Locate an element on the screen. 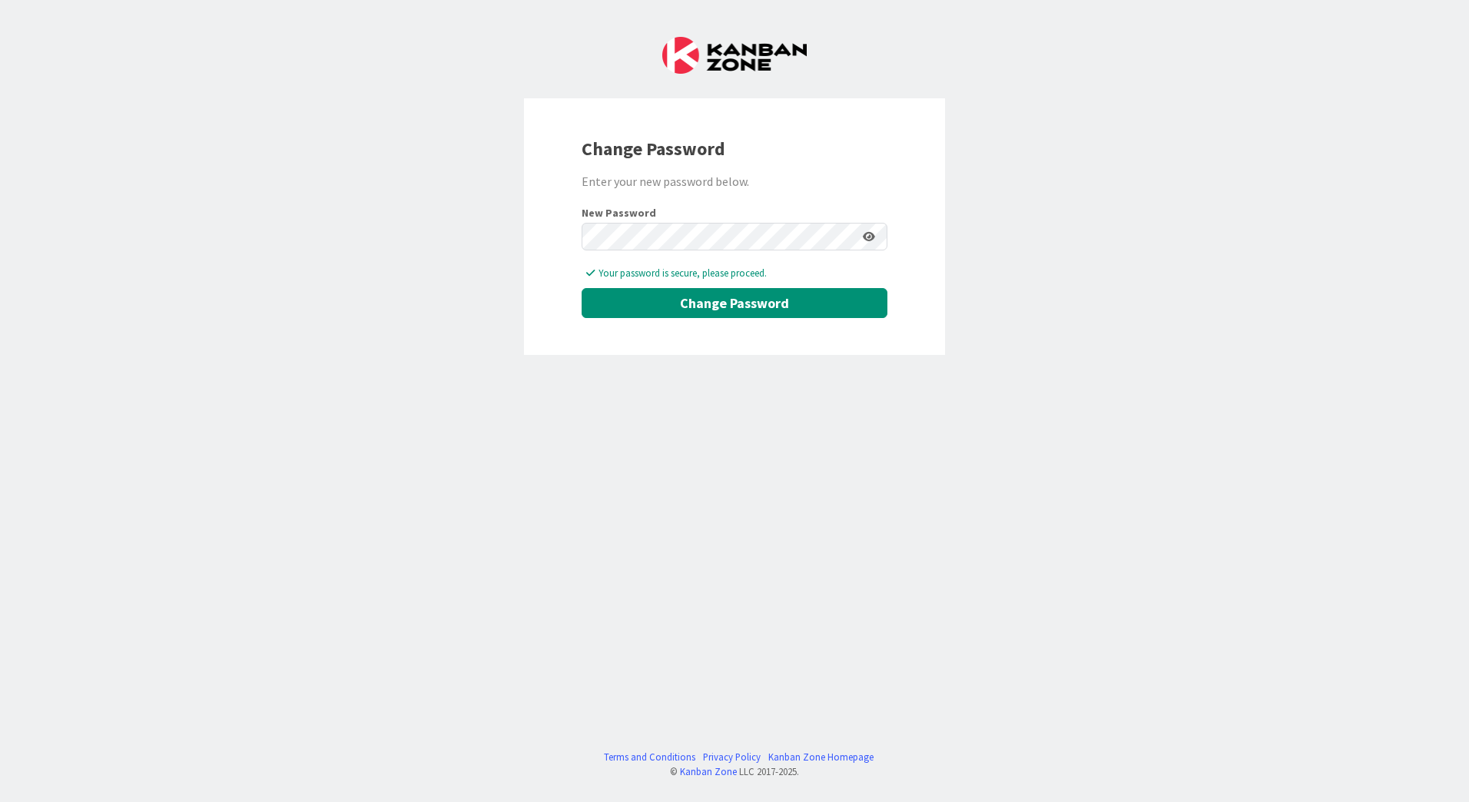 This screenshot has width=1469, height=802. b: Change Password is located at coordinates (653, 148).